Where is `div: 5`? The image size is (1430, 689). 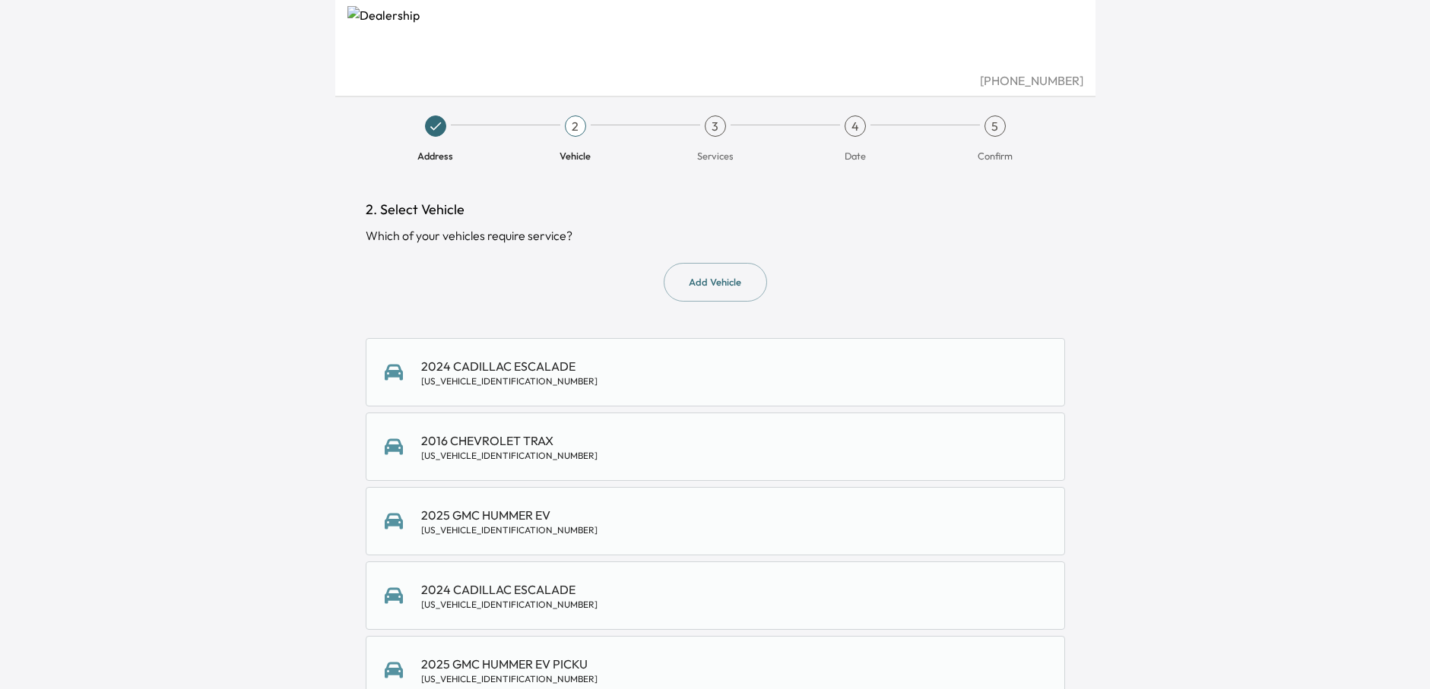
div: 5 is located at coordinates (995, 126).